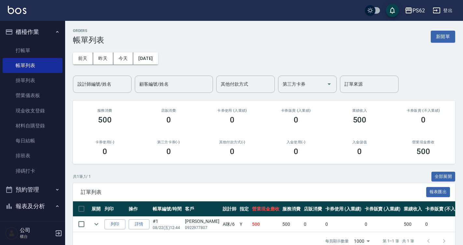 Image resolution: width=463 pixels, height=245 pixels. Describe the element at coordinates (443, 36) in the screenshot. I see `a: 新開單` at that location.